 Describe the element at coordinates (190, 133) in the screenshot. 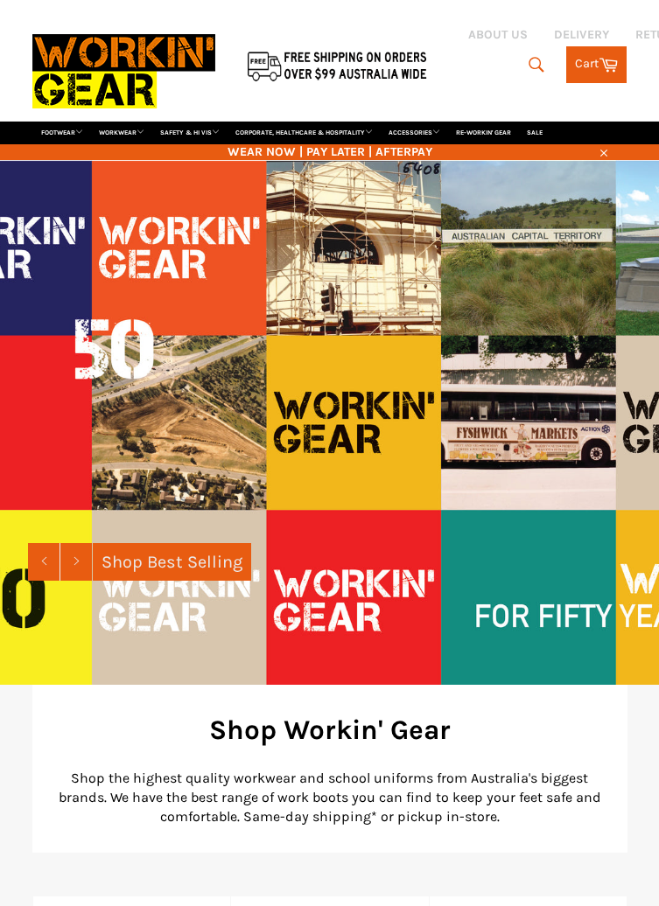

I see `a: SAFETY & HI VIS` at that location.